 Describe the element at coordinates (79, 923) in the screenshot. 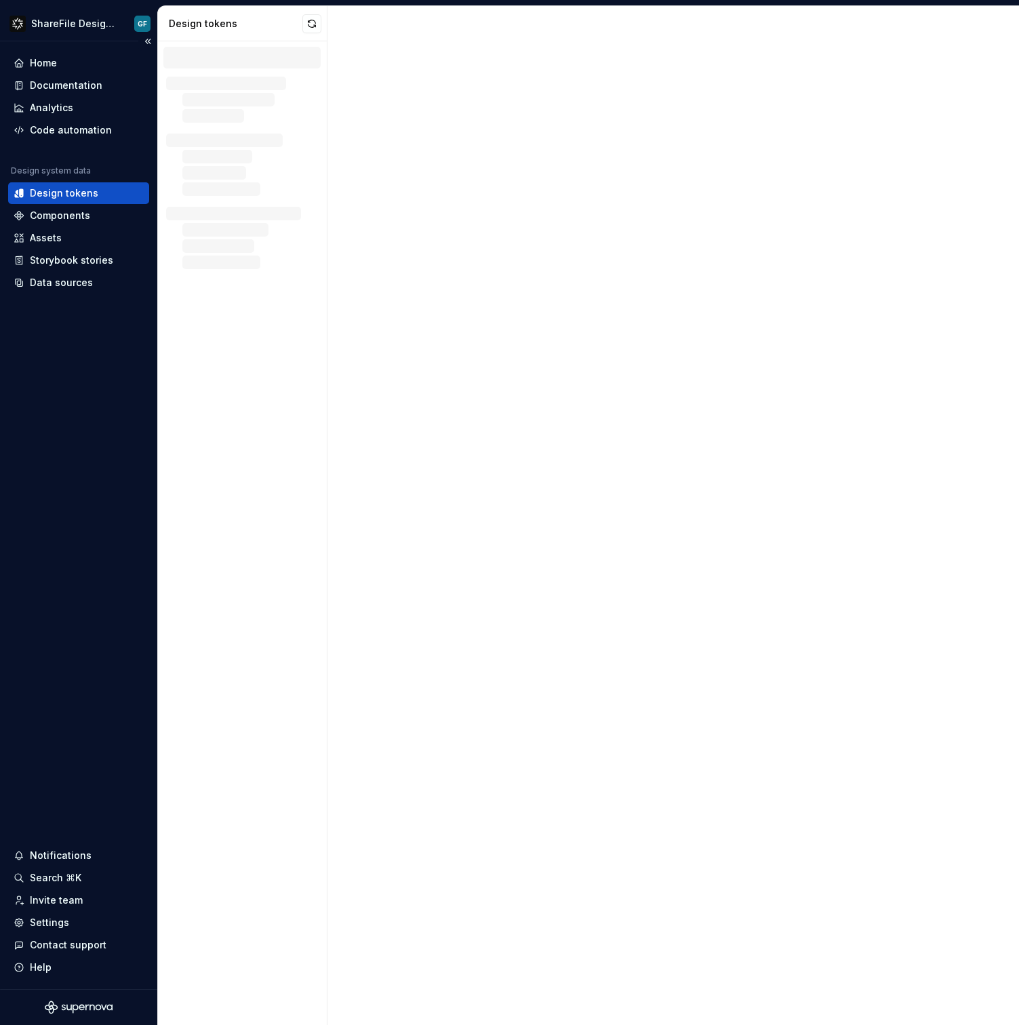

I see `a: Settings` at that location.